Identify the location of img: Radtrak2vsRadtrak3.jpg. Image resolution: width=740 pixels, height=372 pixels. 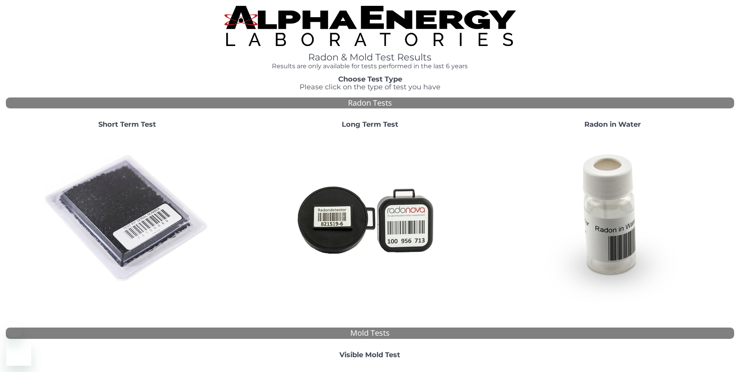
(370, 219).